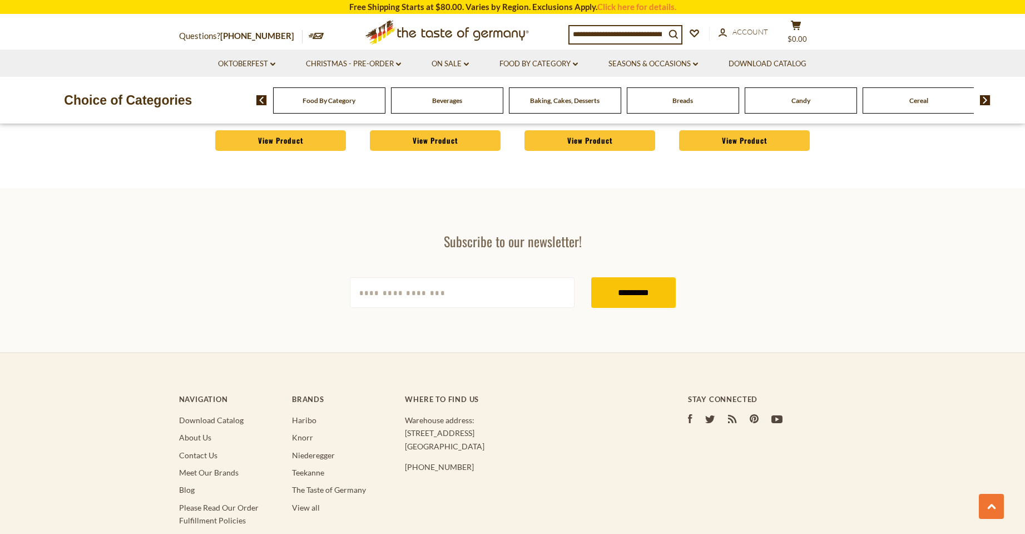 This screenshot has width=1025, height=534. I want to click on a: Account, so click(743, 32).